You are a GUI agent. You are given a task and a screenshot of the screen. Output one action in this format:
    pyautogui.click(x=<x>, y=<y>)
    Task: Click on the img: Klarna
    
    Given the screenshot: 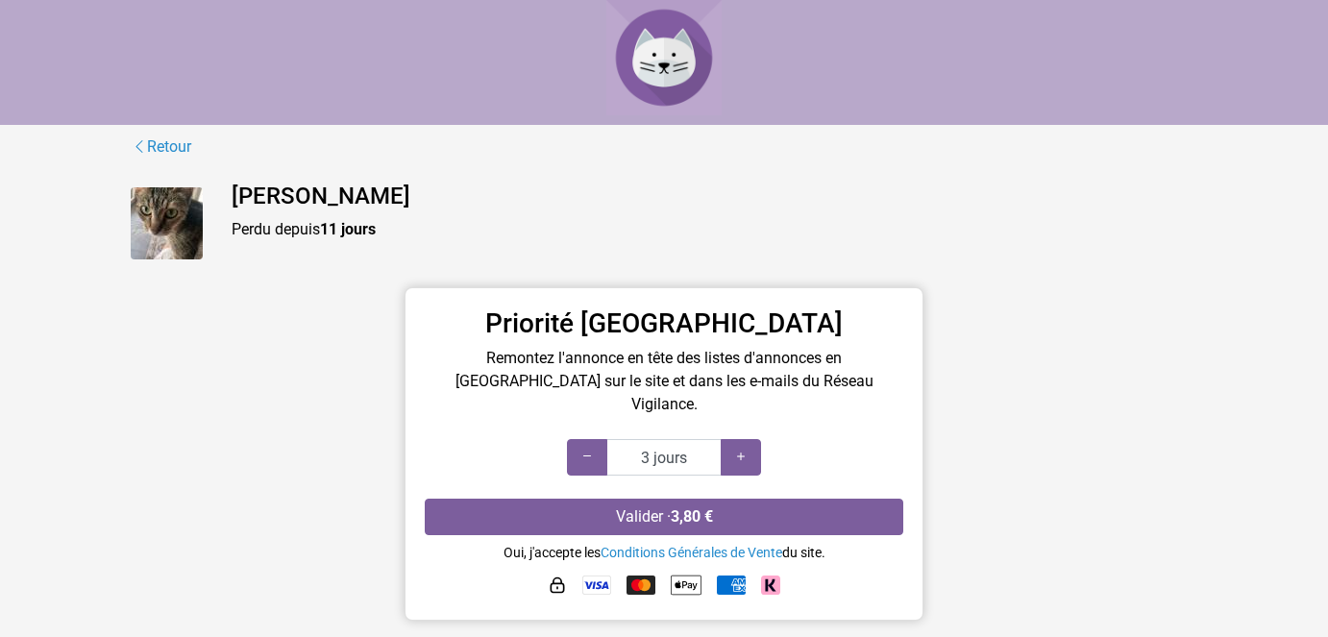 What is the action you would take?
    pyautogui.click(x=771, y=585)
    